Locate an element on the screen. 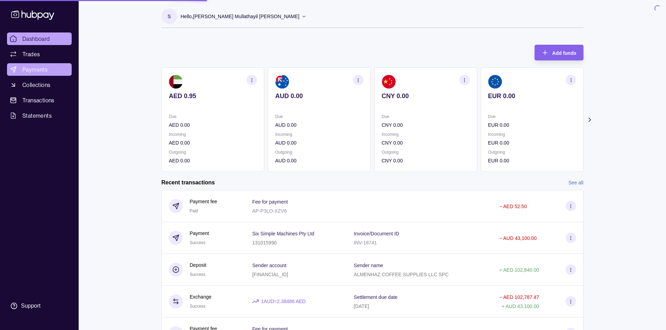 The height and width of the screenshot is (330, 666). h2: Recent transactions is located at coordinates (188, 183).